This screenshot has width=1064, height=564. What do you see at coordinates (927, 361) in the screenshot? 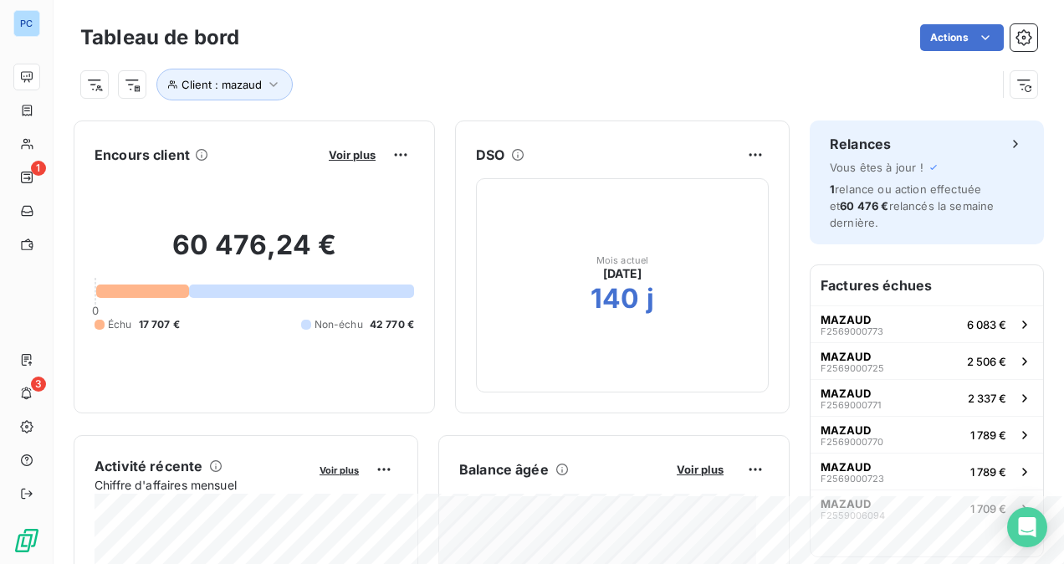
I see `button: MAZAUDF25690007252 506 €` at bounding box center [927, 361].